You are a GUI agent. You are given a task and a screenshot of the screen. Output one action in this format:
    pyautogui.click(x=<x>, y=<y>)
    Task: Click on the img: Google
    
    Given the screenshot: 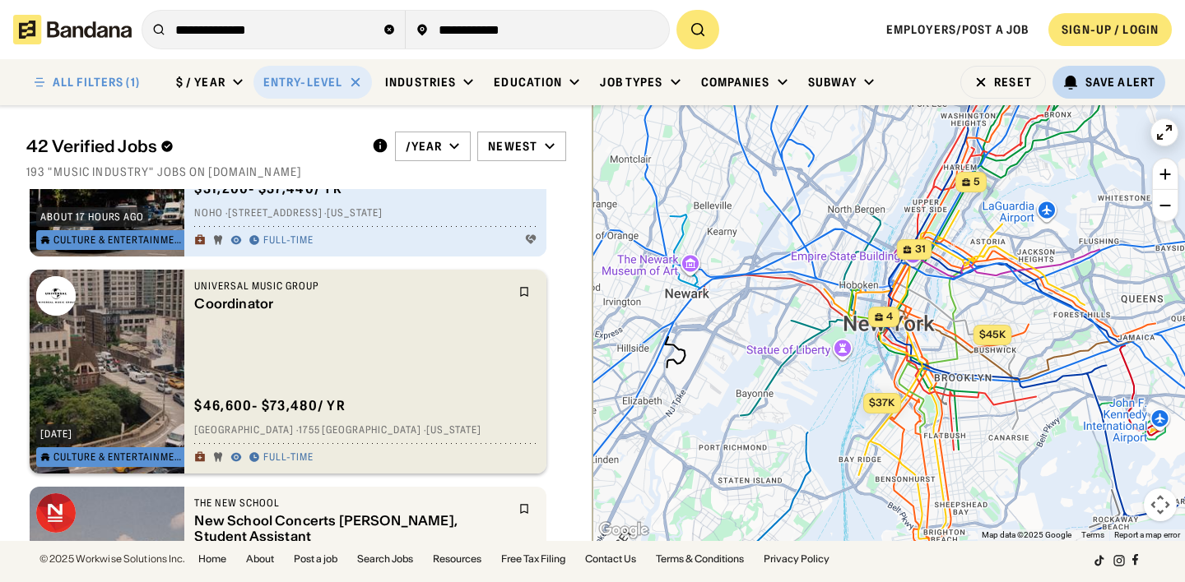 What is the action you would take?
    pyautogui.click(x=624, y=531)
    